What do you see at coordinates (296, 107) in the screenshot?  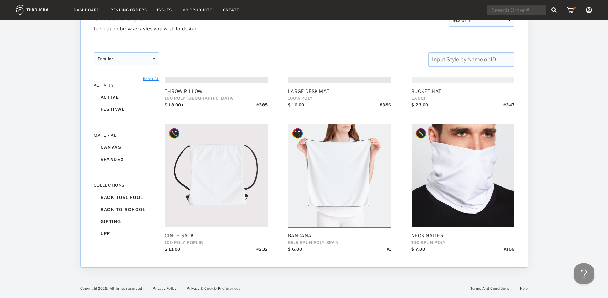 I see `div: $ 16.00` at bounding box center [296, 107].